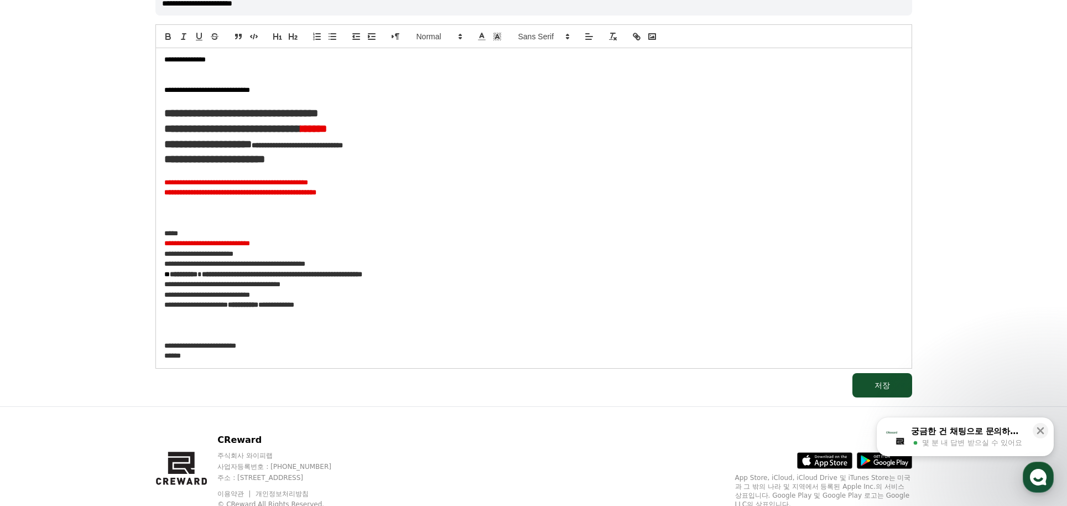 The width and height of the screenshot is (1067, 506). Describe the element at coordinates (38, 365) in the screenshot. I see `a: 홈` at that location.